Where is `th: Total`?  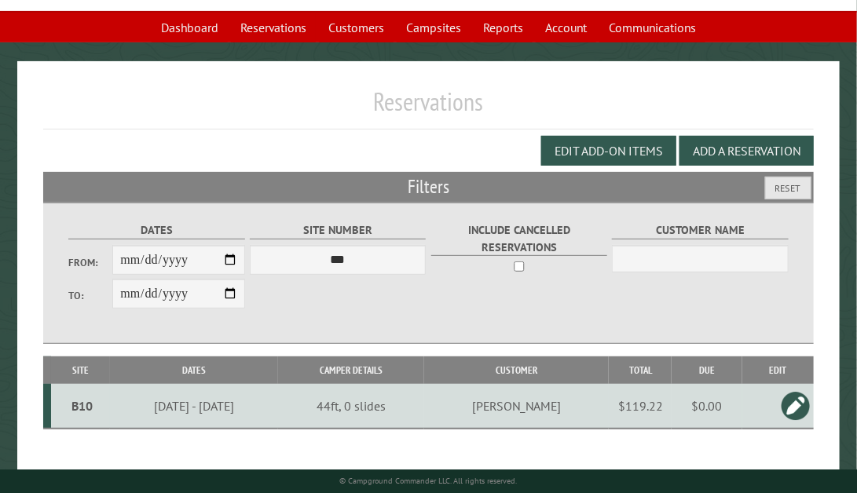
th: Total is located at coordinates (640, 370).